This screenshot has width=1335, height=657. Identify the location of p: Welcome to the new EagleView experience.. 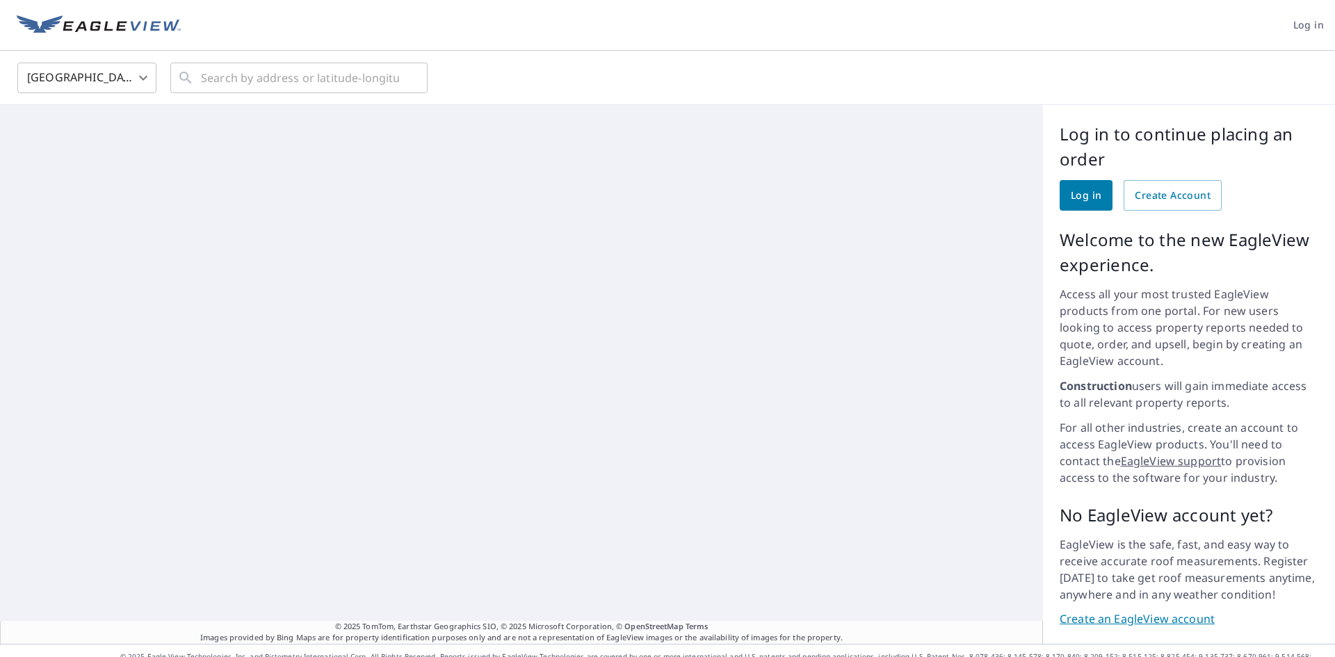
(1189, 252).